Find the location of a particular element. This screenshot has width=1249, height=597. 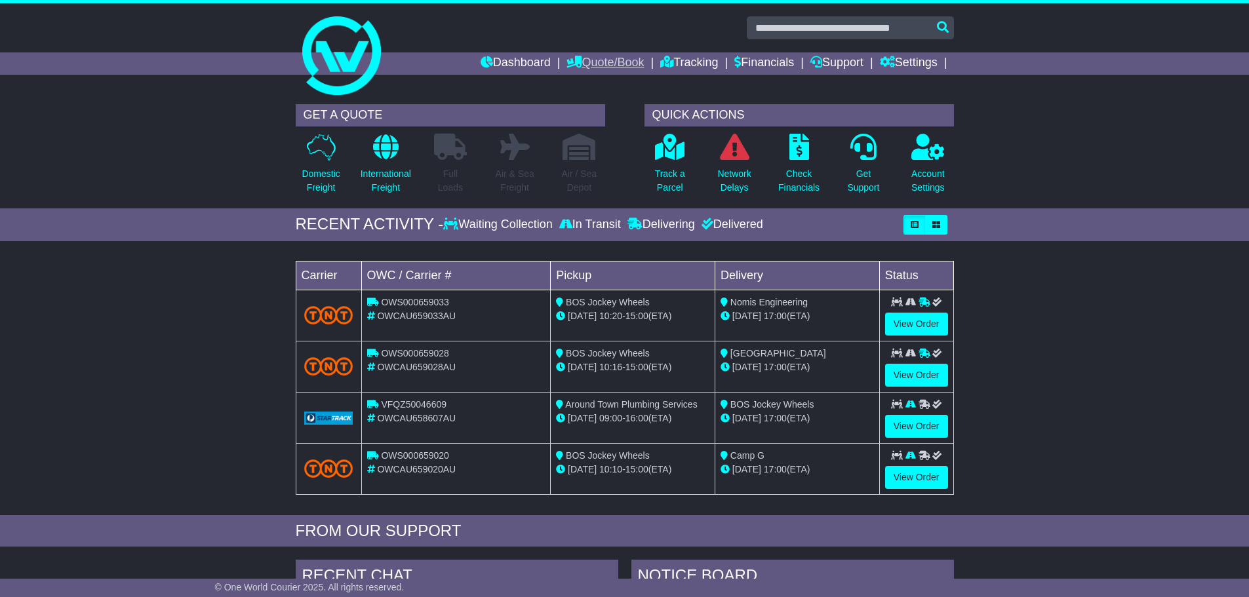

div: RECENT ACTIVITY - is located at coordinates (370, 224).